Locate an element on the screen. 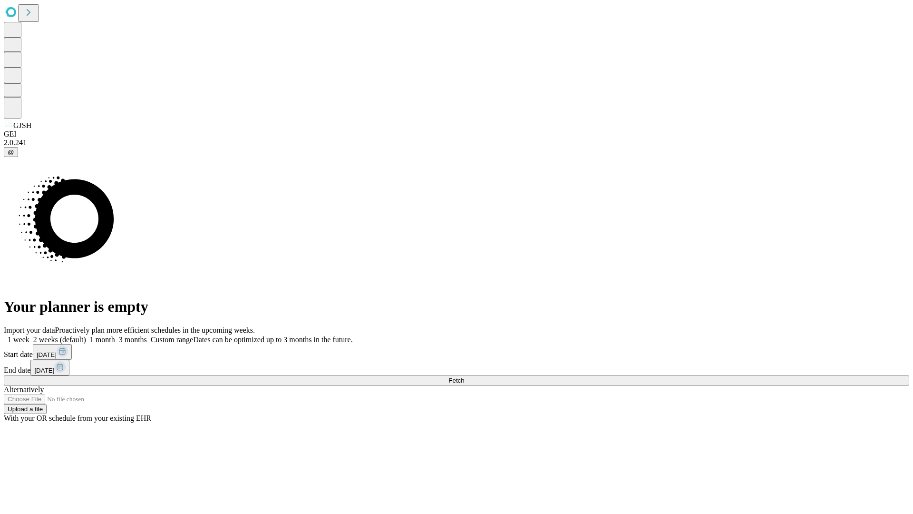 The width and height of the screenshot is (913, 514). div: End date is located at coordinates (457, 367).